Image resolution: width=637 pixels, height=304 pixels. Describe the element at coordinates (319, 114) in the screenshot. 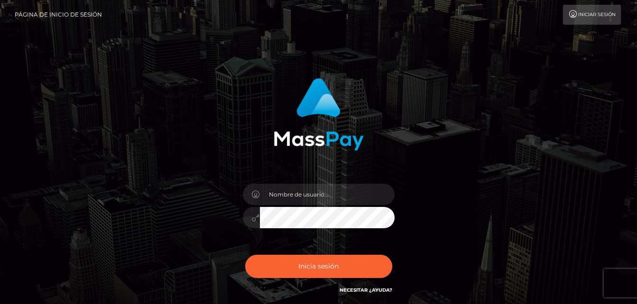

I see `img: Inicio de sesión de MassPay` at that location.